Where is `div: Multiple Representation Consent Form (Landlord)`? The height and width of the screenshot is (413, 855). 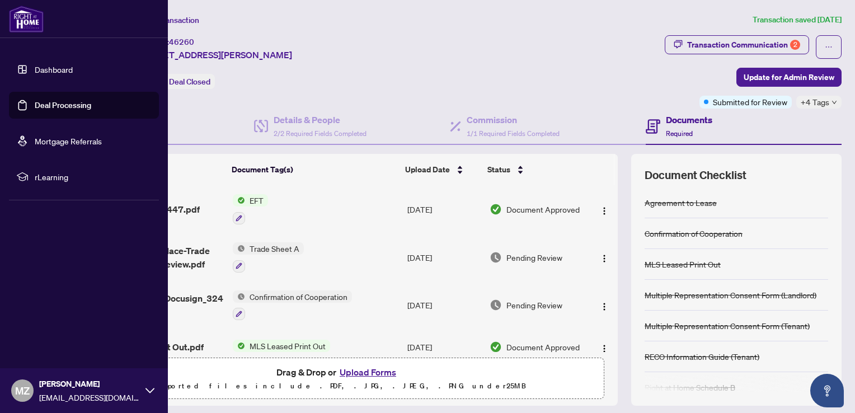
div: Multiple Representation Consent Form (Landlord) is located at coordinates (731, 295).